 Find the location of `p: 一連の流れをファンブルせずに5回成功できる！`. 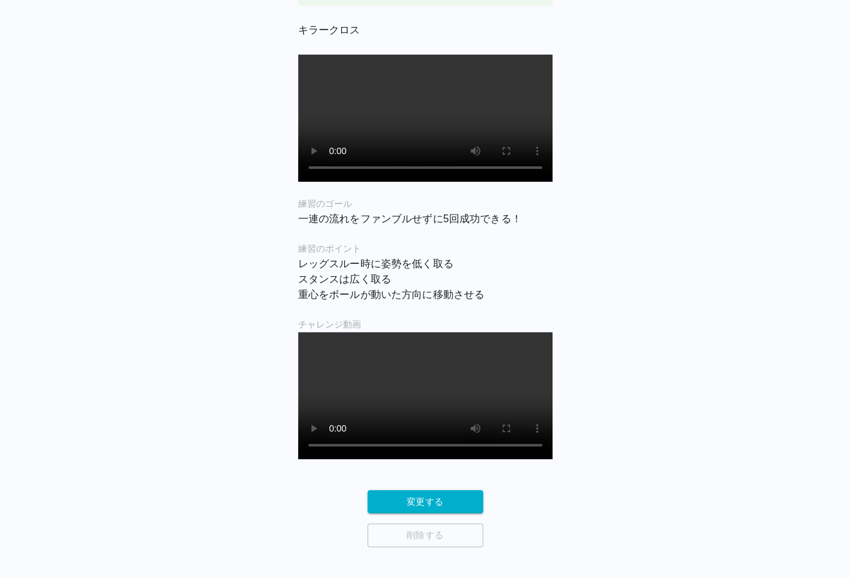

p: 一連の流れをファンブルせずに5回成功できる！ is located at coordinates (425, 219).